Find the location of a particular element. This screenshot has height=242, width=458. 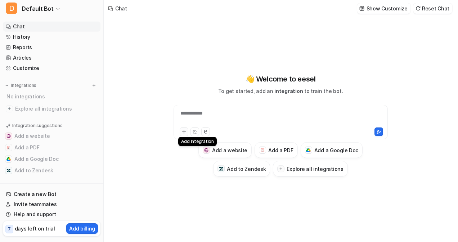

a: Create a new Bot is located at coordinates (51, 195).